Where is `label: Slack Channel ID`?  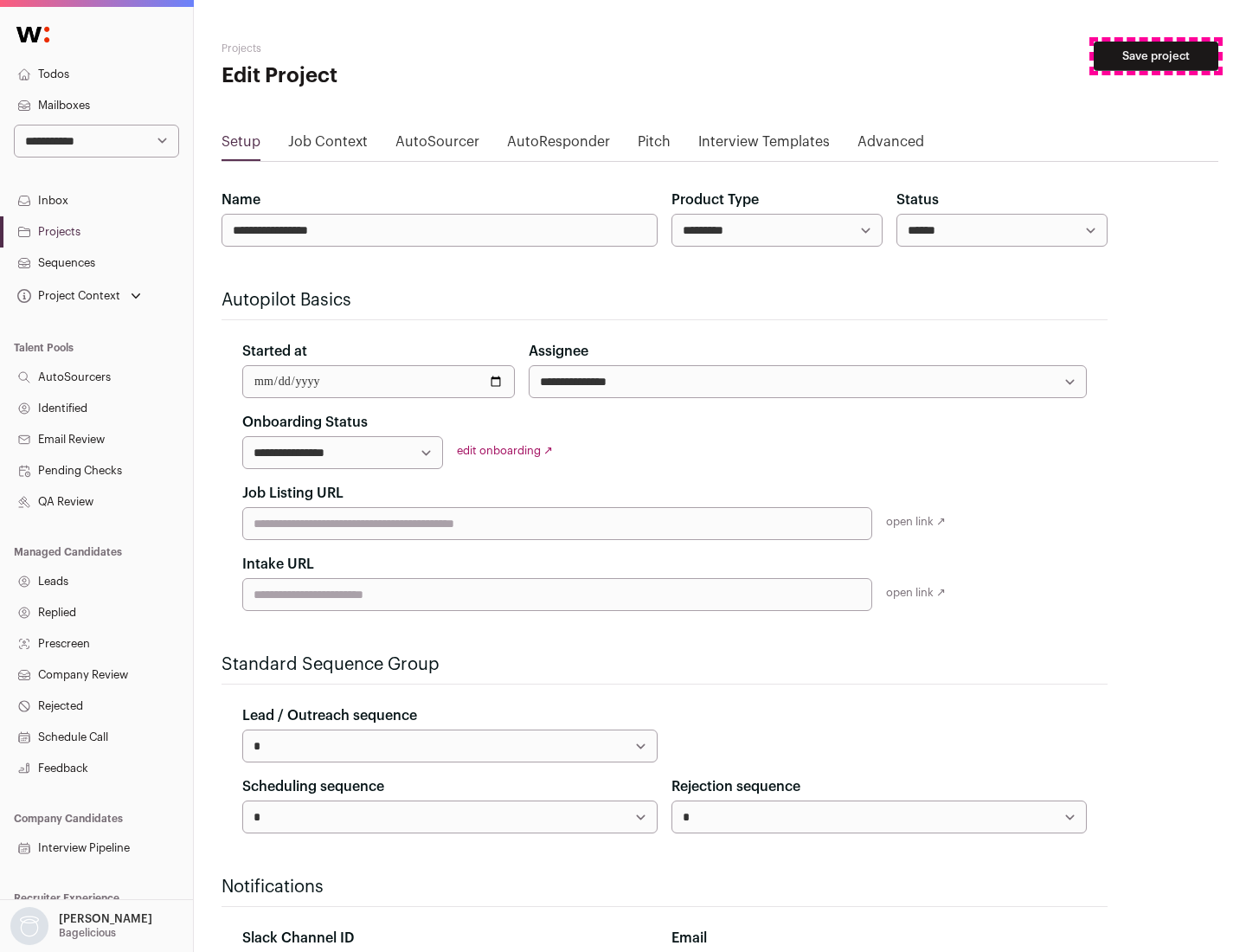 label: Slack Channel ID is located at coordinates (298, 938).